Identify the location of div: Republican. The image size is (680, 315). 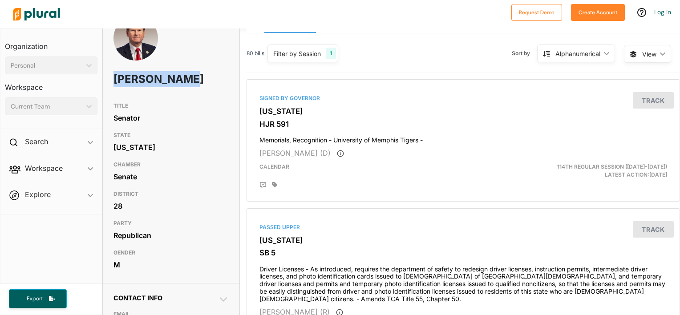
(171, 236).